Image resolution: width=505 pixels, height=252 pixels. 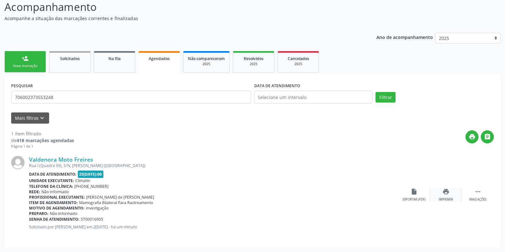 What do you see at coordinates (178, 18) in the screenshot?
I see `p: Acompanhe a situação das marcações correntes e finalizadas` at bounding box center [178, 18].